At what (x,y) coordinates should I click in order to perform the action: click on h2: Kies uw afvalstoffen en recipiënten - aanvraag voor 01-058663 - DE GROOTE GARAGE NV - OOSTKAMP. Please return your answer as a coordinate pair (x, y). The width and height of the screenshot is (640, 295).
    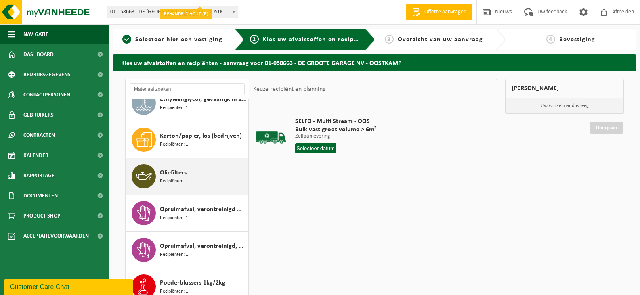
    Looking at the image, I should click on (374, 62).